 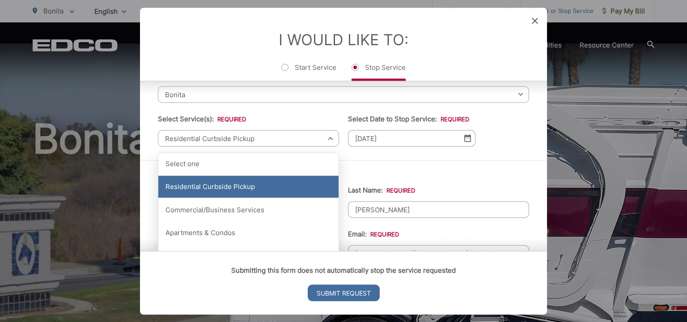 What do you see at coordinates (344, 292) in the screenshot?
I see `input: Submit Request` at bounding box center [344, 292].